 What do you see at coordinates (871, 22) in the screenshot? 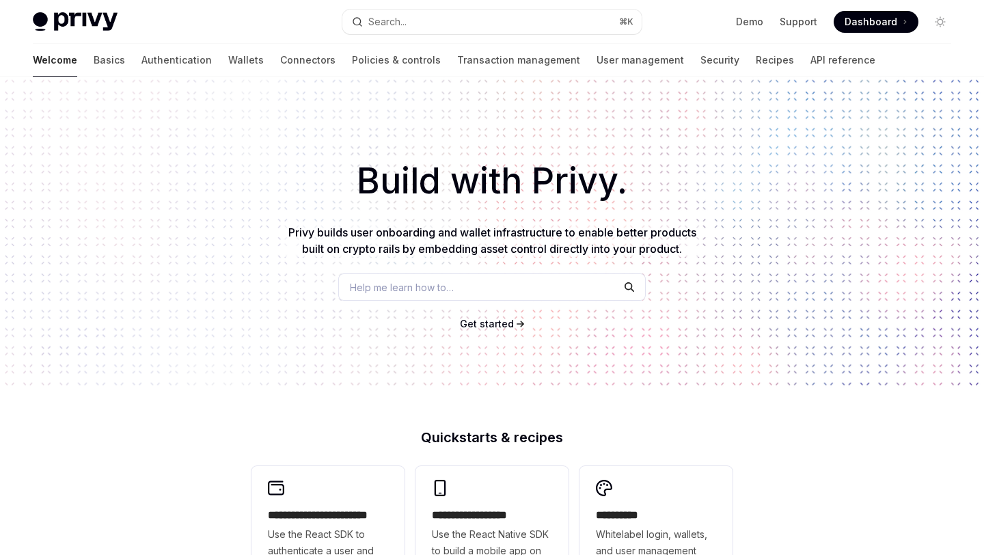
I see `span: Dashboard` at bounding box center [871, 22].